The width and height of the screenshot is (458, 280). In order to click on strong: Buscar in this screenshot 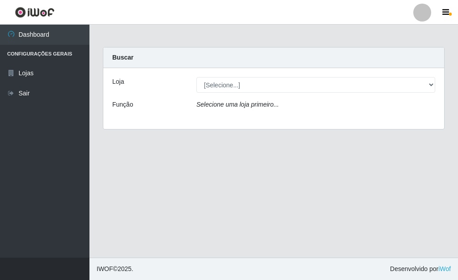, I will do `click(123, 57)`.